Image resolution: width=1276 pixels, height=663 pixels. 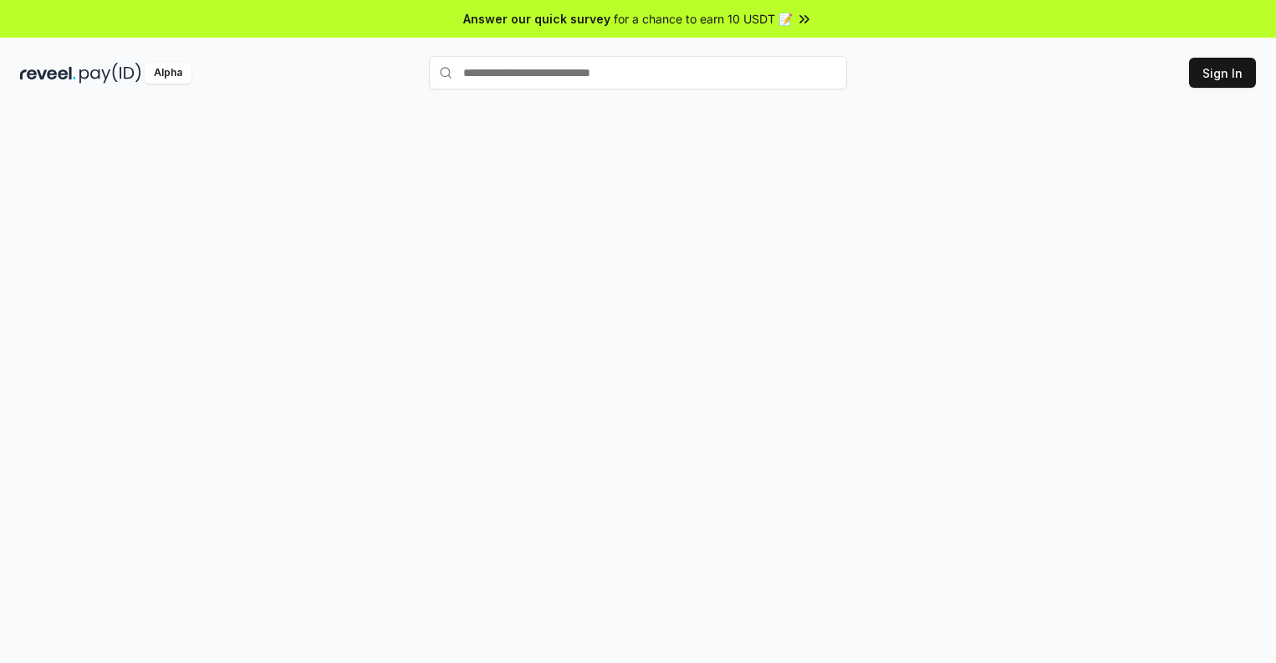 I want to click on span: for a chance to earn 10 USDT 📝, so click(x=703, y=18).